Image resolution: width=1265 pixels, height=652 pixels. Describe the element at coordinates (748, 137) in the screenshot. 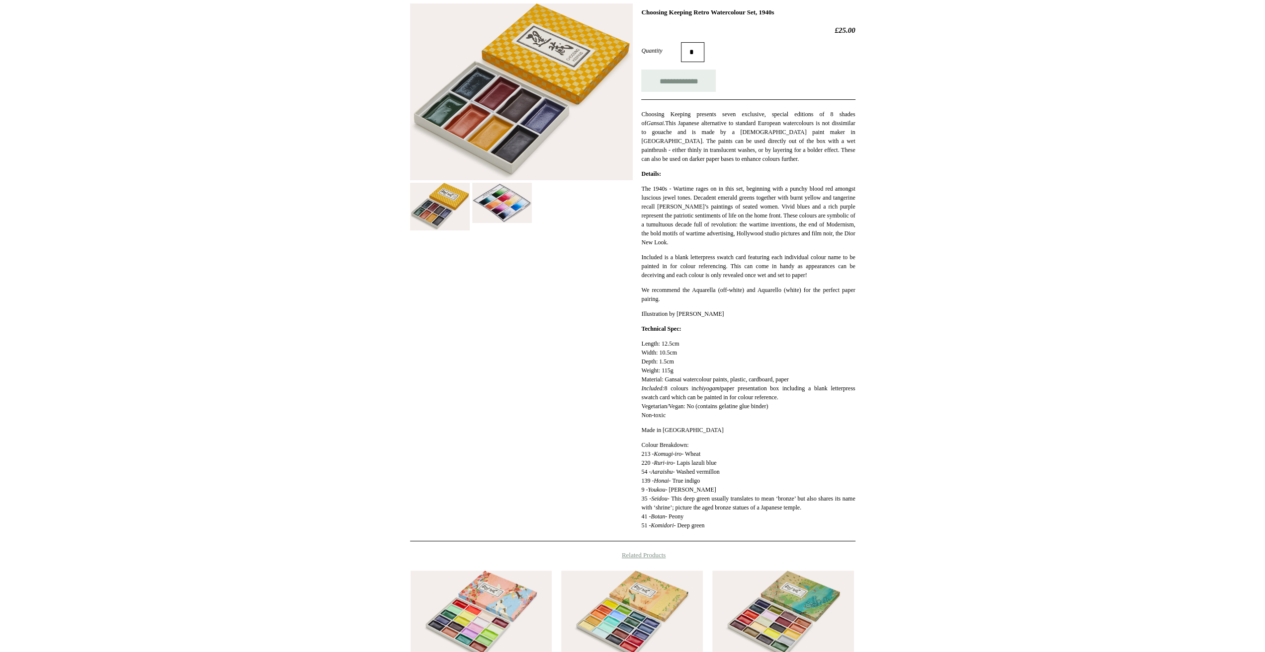

I see `p: Choosing Keeping presents seven exclusive, special editions of 8 shades of This Japanese alternat...` at that location.